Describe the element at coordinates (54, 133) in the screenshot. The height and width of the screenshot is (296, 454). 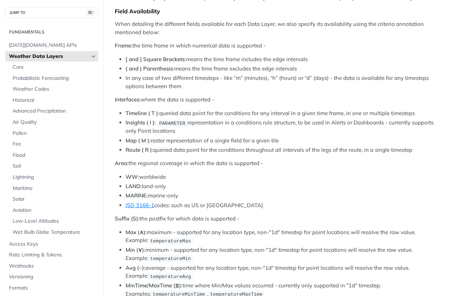
I see `a: Pollen` at that location.